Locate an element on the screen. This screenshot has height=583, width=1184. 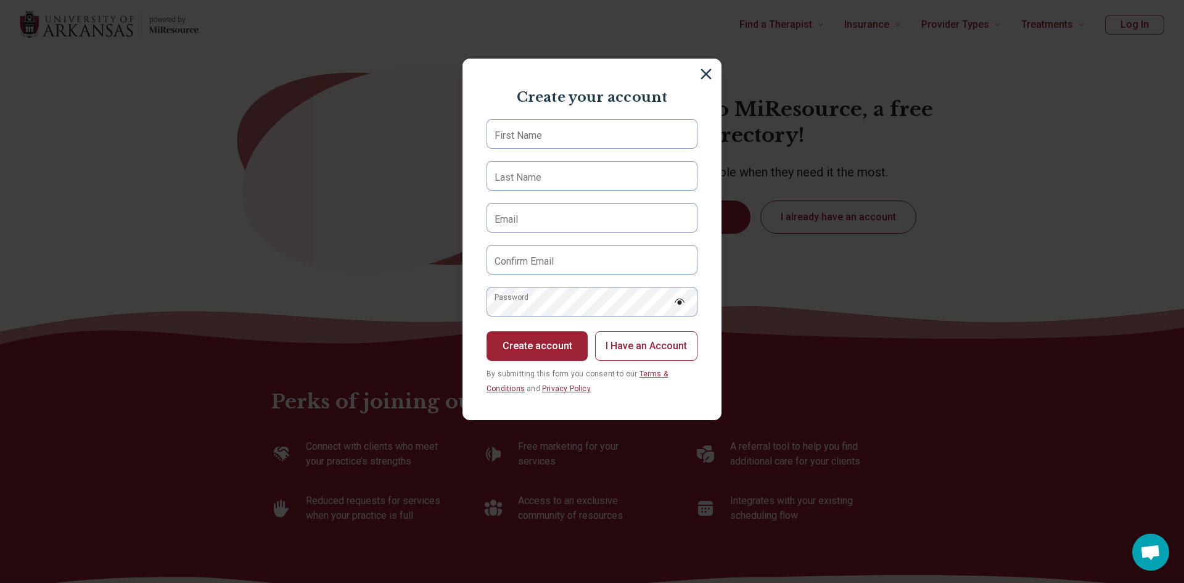
label: Email is located at coordinates (506, 220).